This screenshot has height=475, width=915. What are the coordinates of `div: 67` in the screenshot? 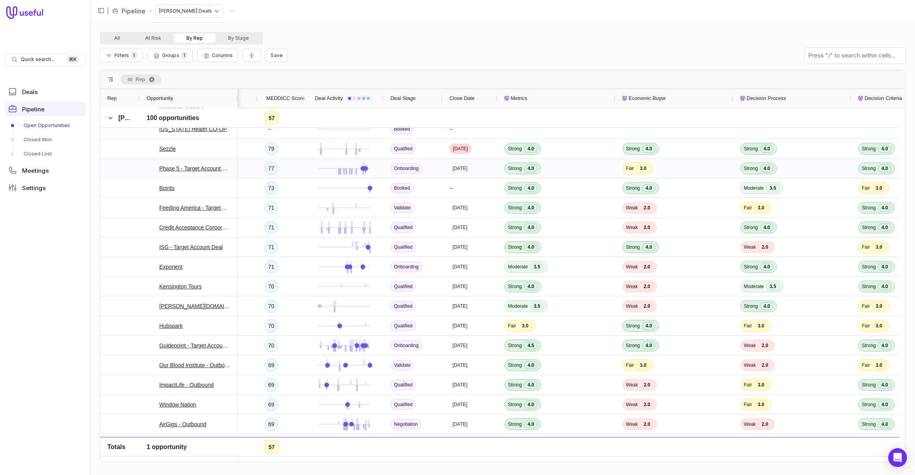 It's located at (271, 444).